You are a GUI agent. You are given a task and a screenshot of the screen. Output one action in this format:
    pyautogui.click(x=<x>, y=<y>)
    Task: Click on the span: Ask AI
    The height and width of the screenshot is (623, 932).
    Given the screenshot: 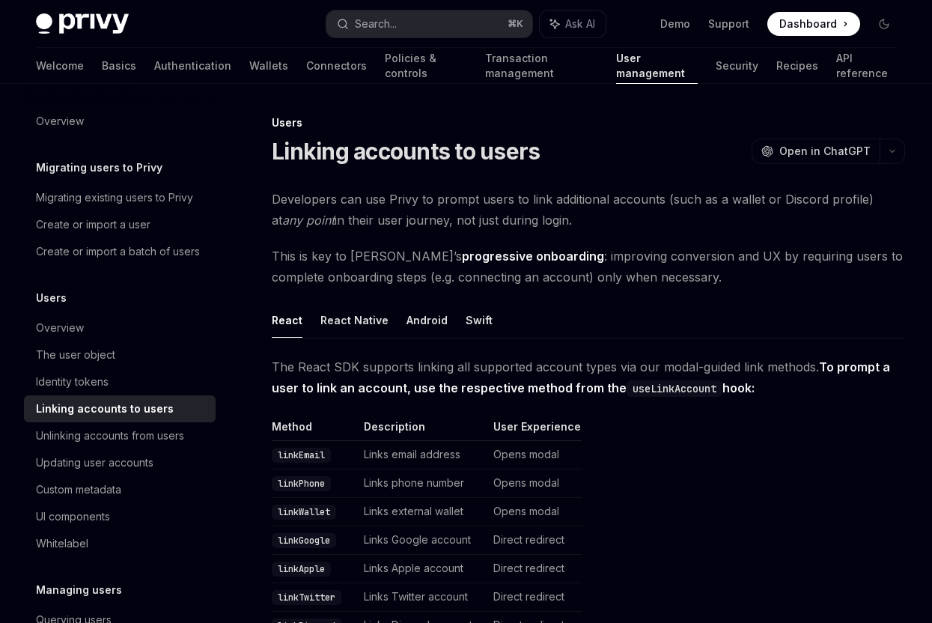 What is the action you would take?
    pyautogui.click(x=580, y=24)
    